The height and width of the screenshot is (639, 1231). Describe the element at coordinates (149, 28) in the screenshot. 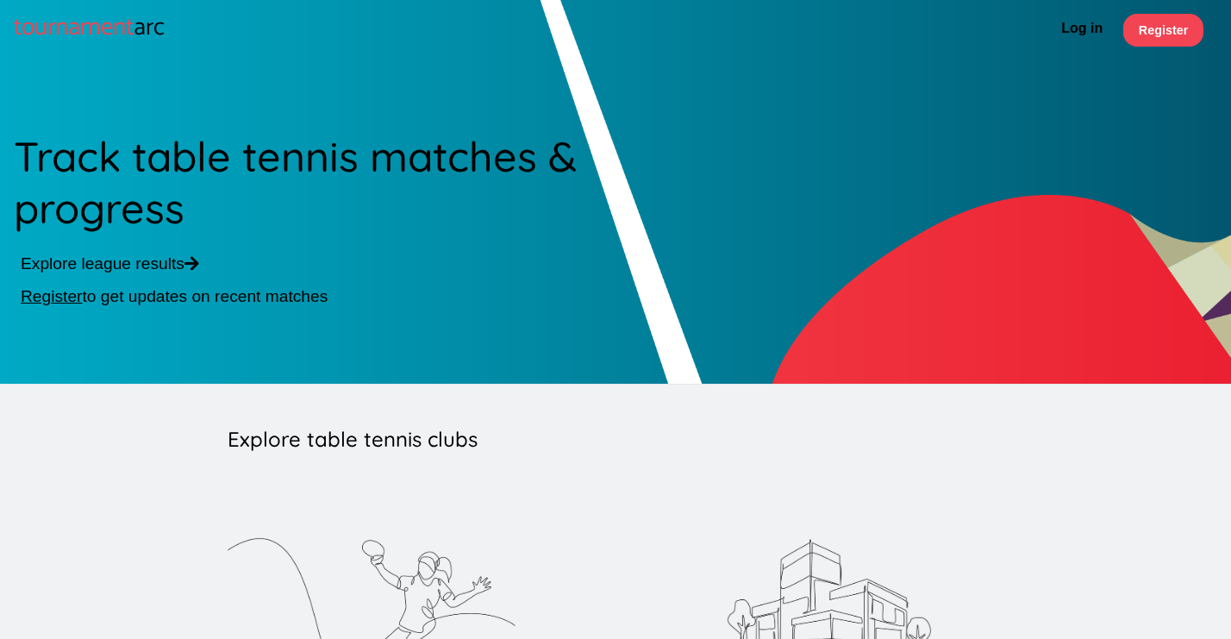

I see `span: arc` at that location.